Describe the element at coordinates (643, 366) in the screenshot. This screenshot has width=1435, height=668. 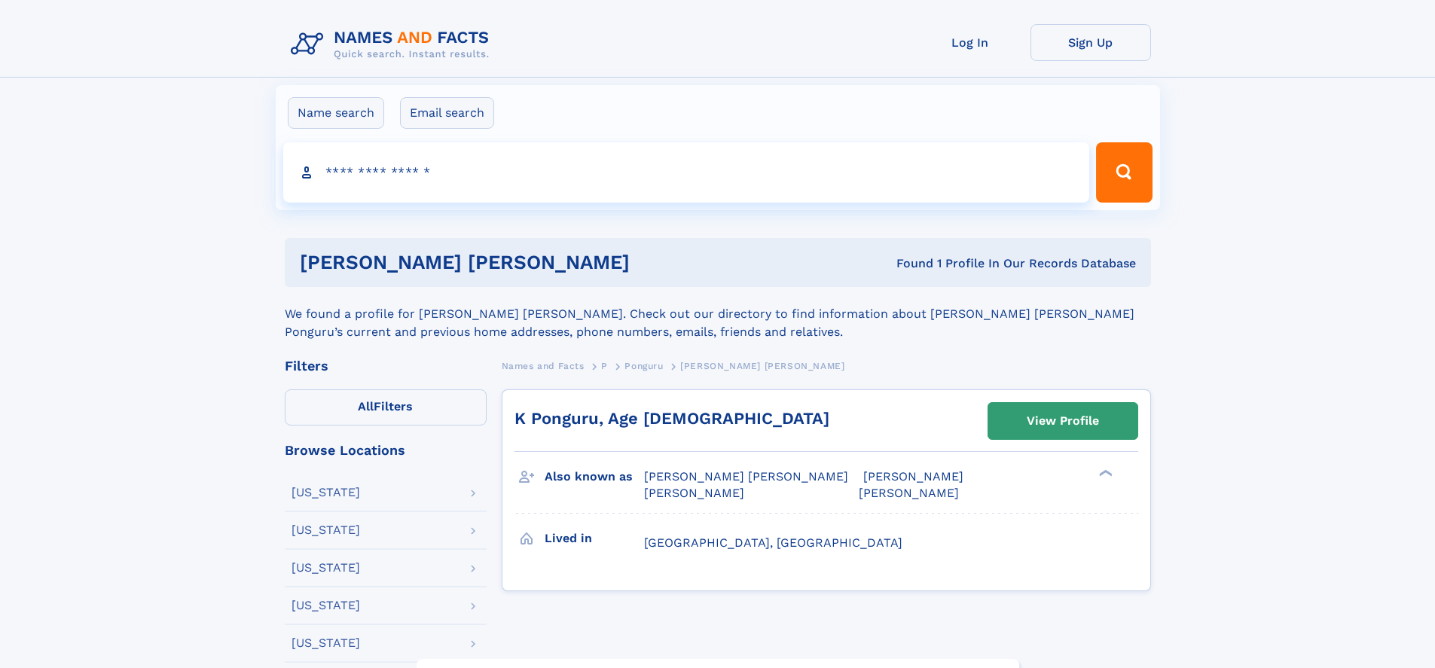
I see `span: Ponguru` at that location.